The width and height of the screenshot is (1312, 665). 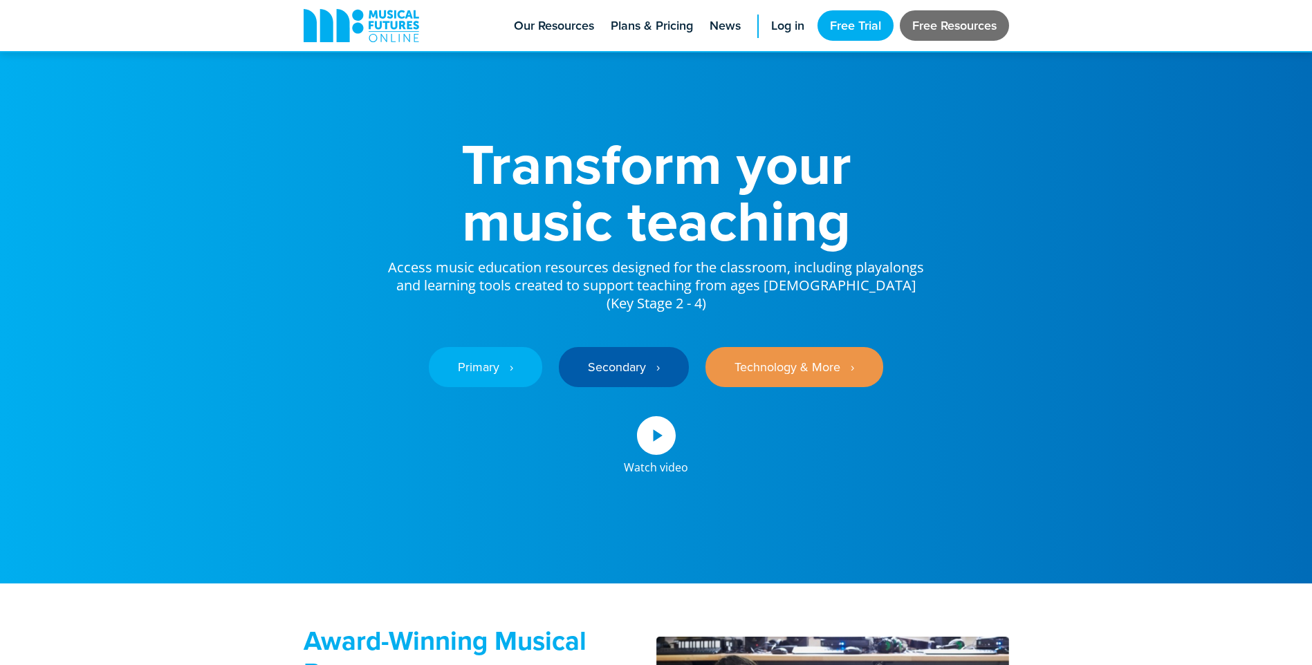 What do you see at coordinates (856, 26) in the screenshot?
I see `a: Free Trial` at bounding box center [856, 26].